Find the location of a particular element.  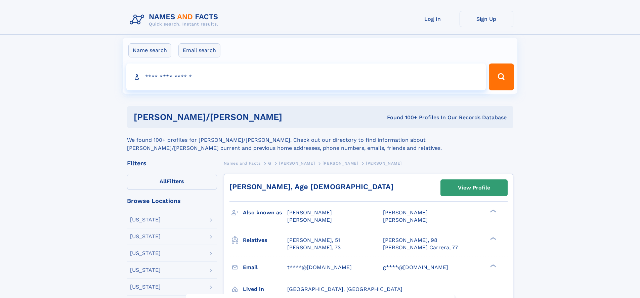

label: Filters is located at coordinates (172, 182).